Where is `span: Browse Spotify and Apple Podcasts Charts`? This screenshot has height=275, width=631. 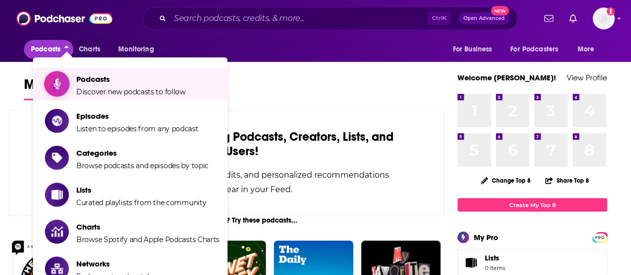
span: Browse Spotify and Apple Podcasts Charts is located at coordinates (148, 240).